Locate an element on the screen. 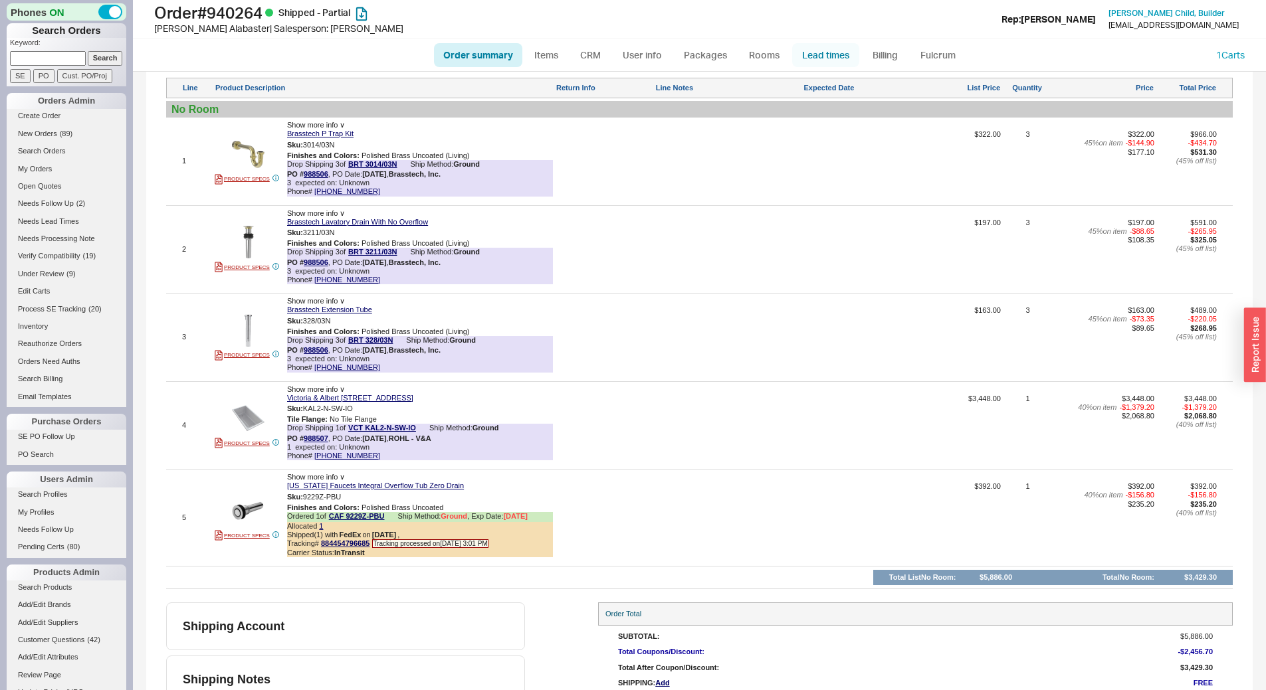  div: 3 is located at coordinates (197, 337).